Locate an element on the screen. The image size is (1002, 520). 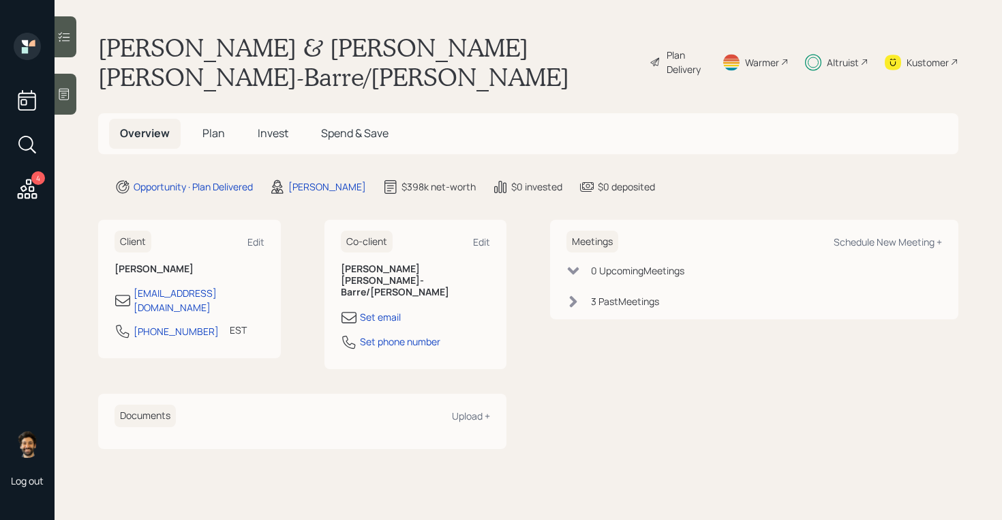
div: Upload + is located at coordinates (471, 415).